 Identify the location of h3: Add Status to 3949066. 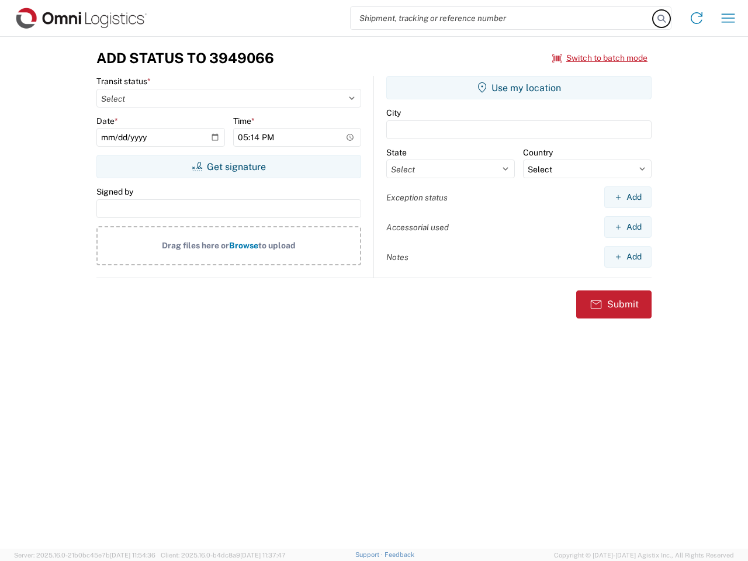
(185, 58).